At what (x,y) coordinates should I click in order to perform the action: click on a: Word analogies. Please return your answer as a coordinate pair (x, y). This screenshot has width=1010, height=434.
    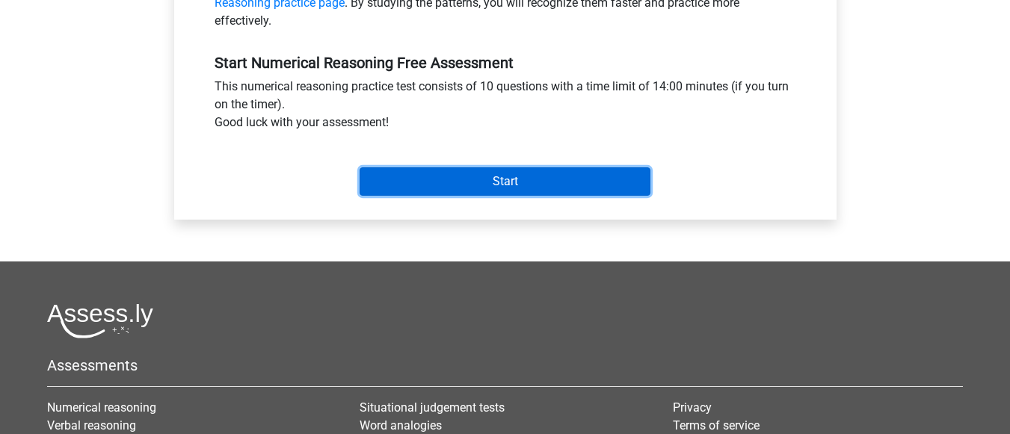
    Looking at the image, I should click on (401, 425).